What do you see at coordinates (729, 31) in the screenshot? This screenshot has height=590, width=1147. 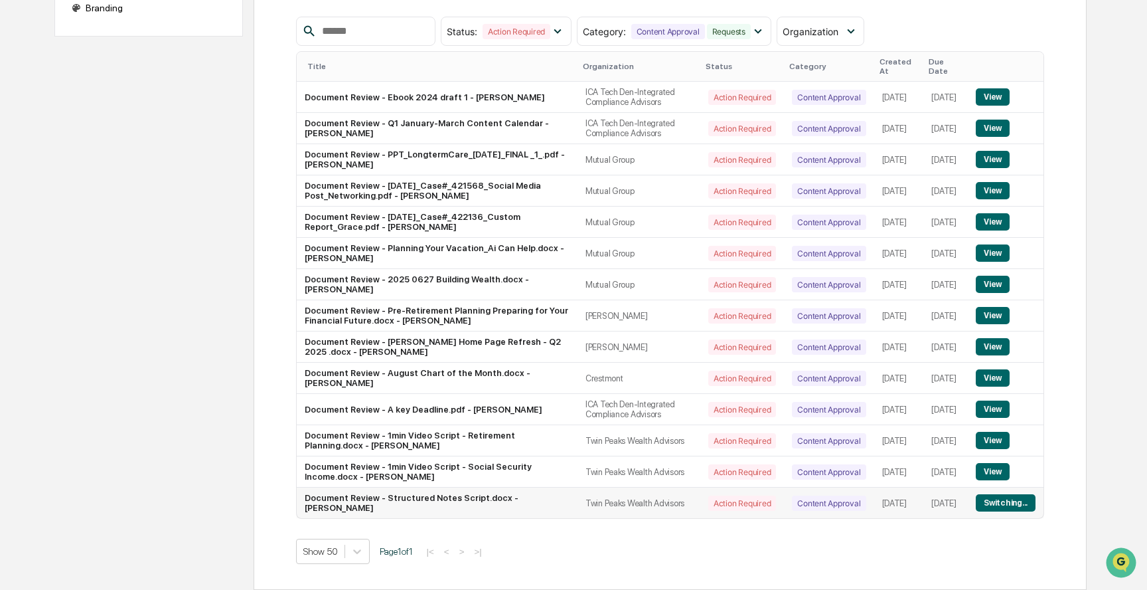 I see `div: Requests` at bounding box center [729, 31].